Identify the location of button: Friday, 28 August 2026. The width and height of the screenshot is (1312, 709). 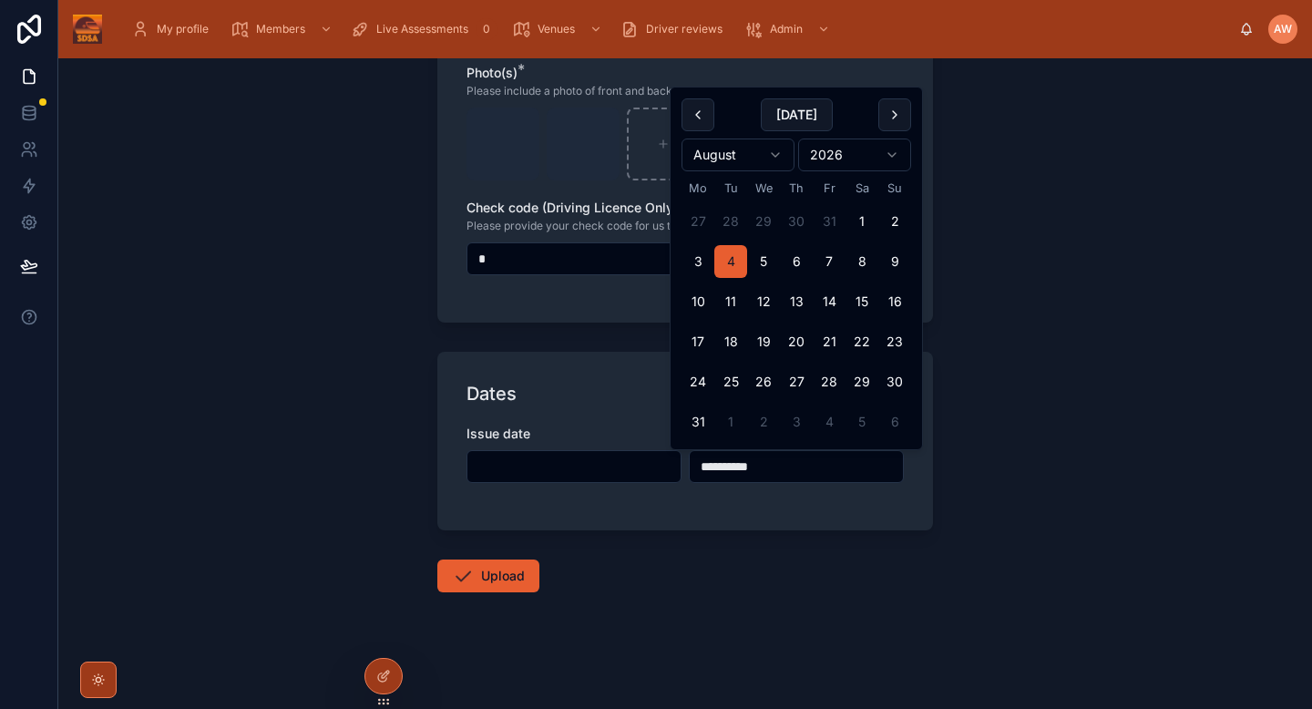
(829, 382).